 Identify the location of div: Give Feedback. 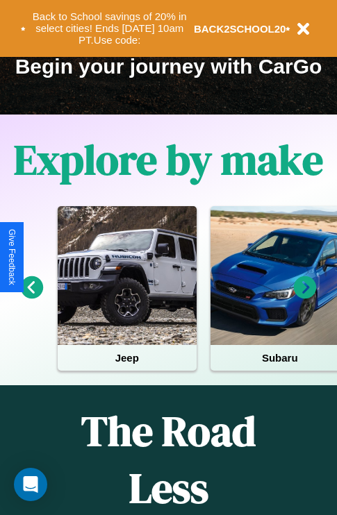
(12, 257).